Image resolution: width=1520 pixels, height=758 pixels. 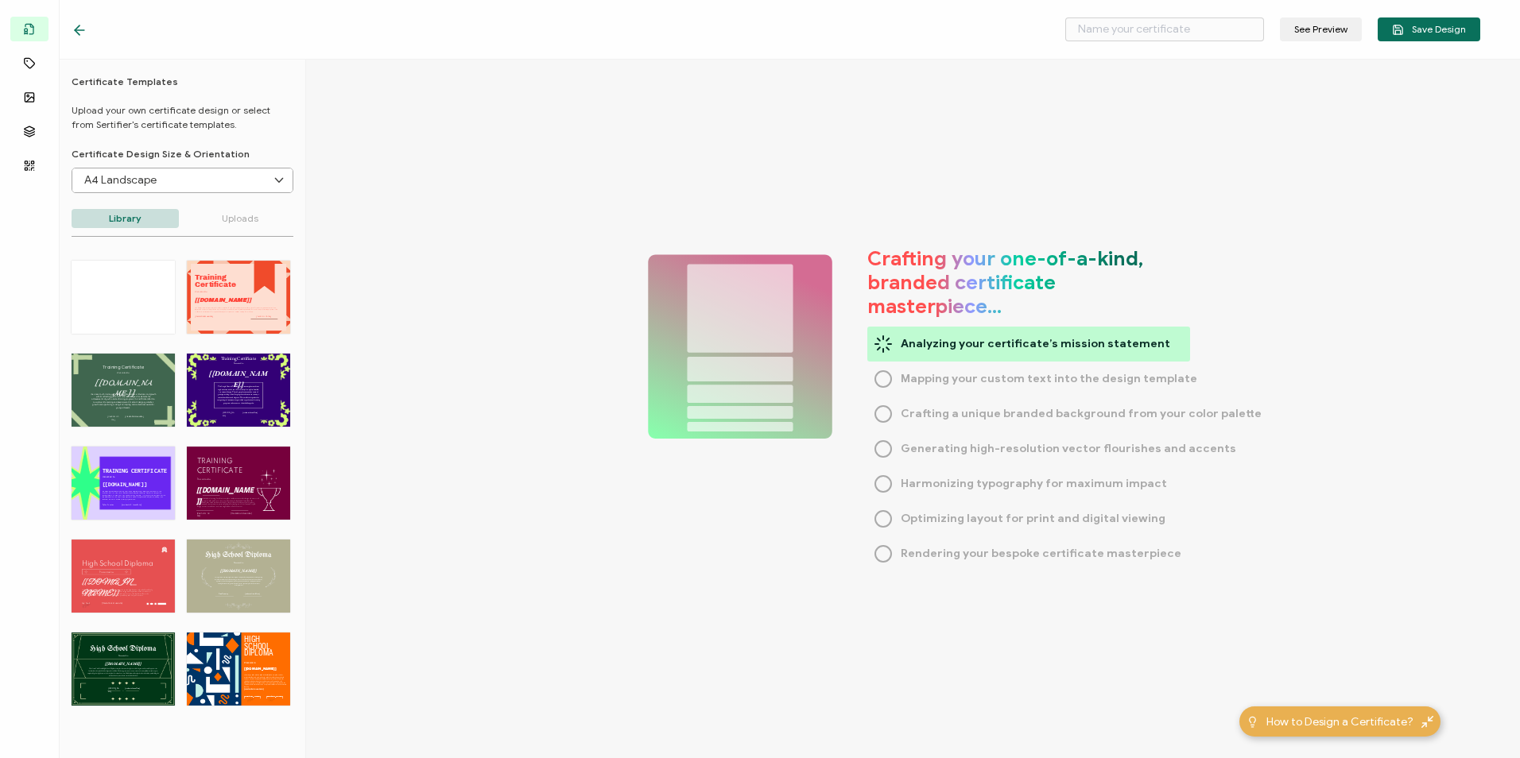 I want to click on button: Save Design, so click(x=1429, y=29).